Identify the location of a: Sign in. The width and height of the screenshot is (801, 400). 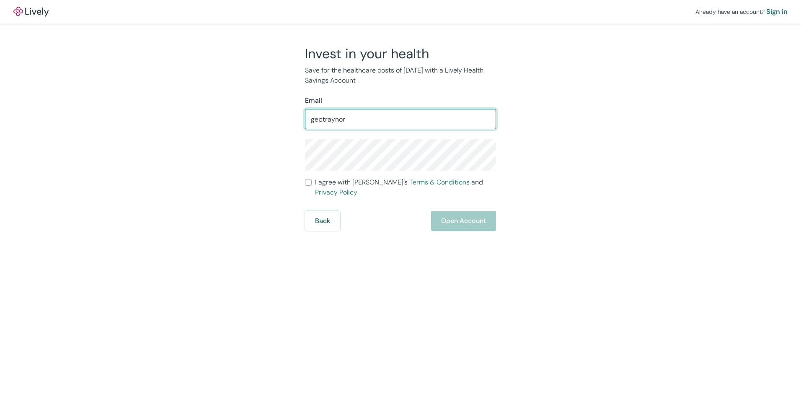
(776, 12).